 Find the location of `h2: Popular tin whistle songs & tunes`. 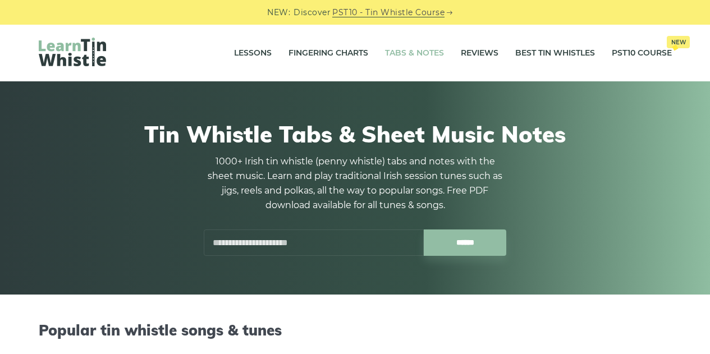

h2: Popular tin whistle songs & tunes is located at coordinates (355, 330).